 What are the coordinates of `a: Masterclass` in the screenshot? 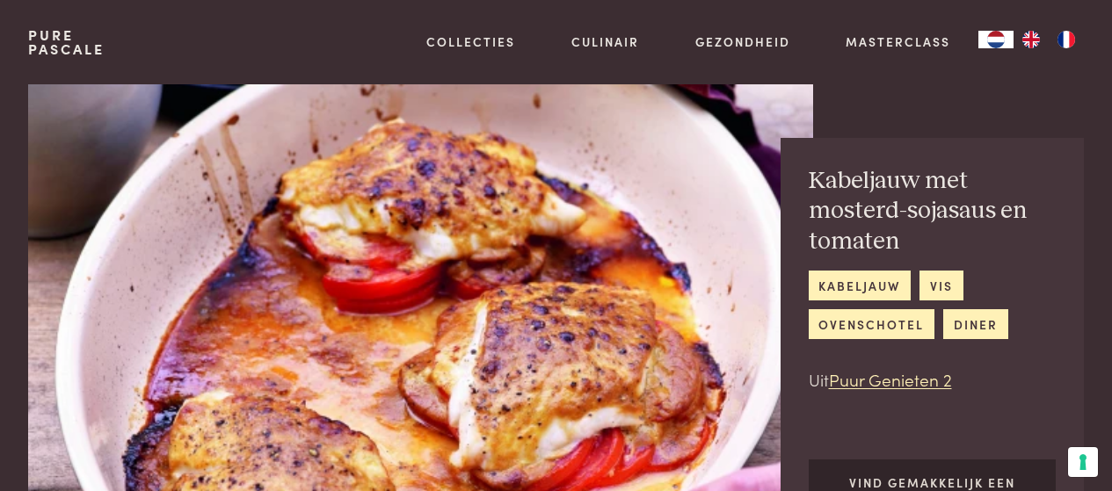 It's located at (897, 41).